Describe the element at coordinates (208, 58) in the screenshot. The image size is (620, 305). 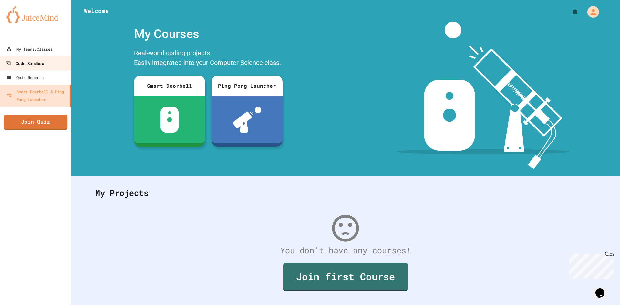
I see `div: Real-world coding projects. Easily integrated into your Computer Science class.` at that location.